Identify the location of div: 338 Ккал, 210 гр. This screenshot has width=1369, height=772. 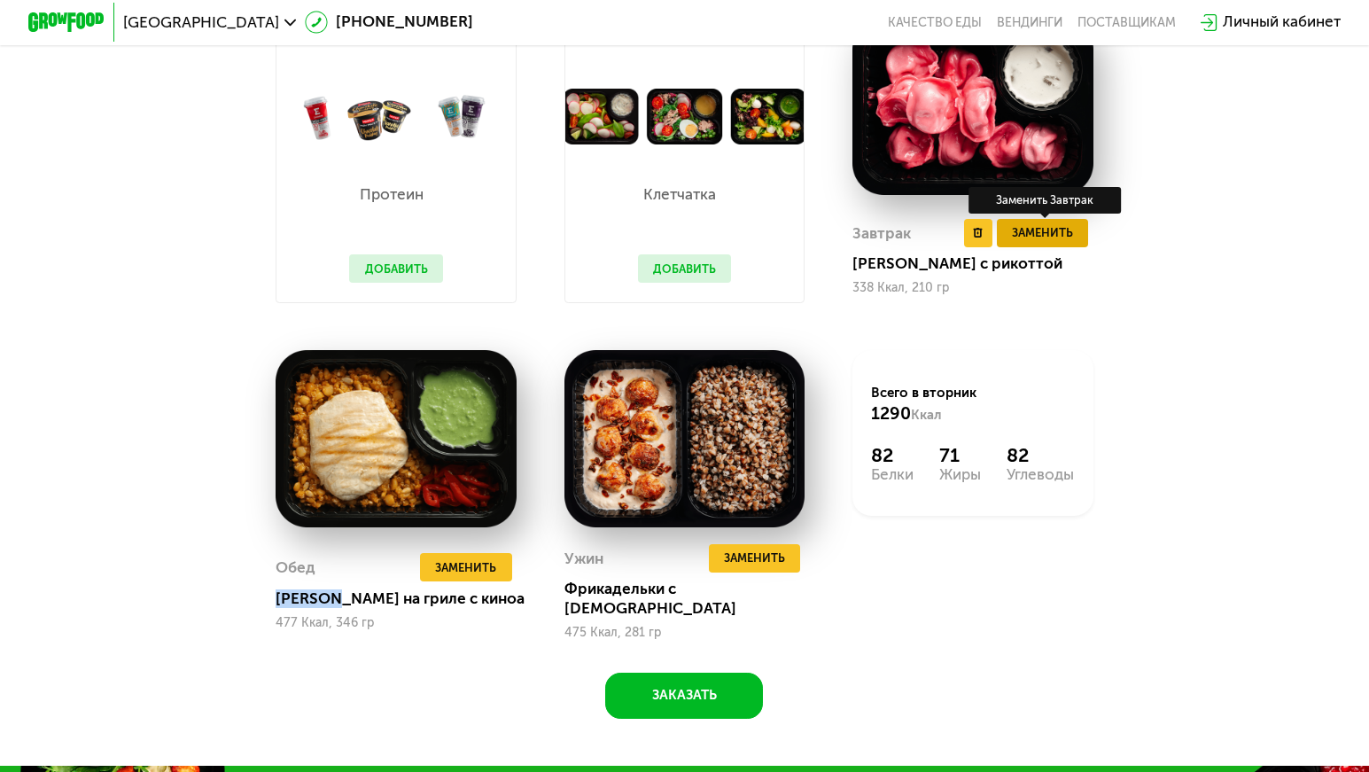
(973, 288).